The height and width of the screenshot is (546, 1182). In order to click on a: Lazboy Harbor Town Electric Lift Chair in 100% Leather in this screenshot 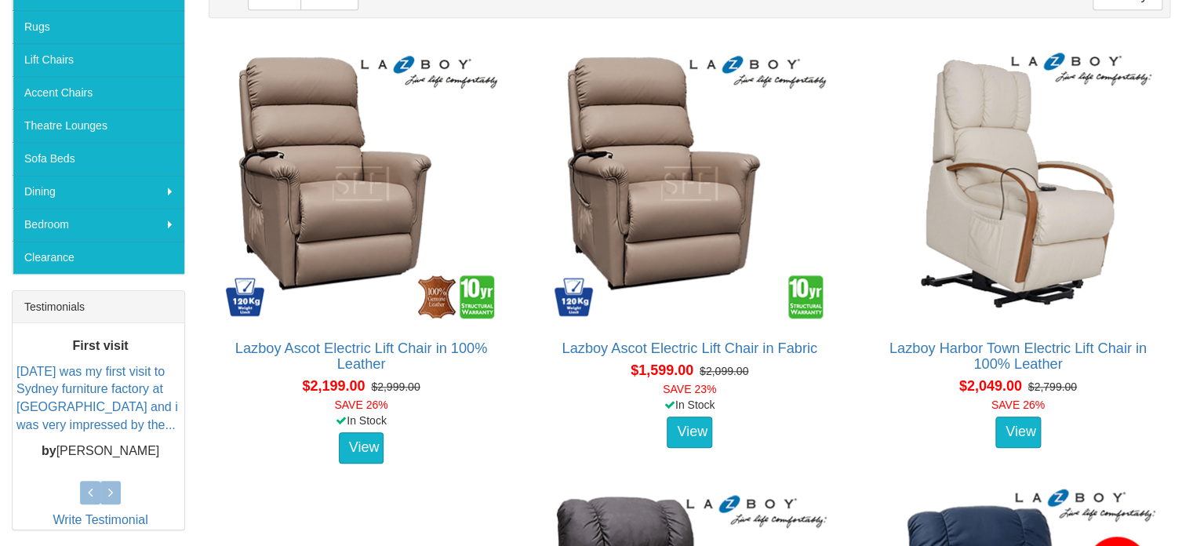, I will do `click(1018, 356)`.